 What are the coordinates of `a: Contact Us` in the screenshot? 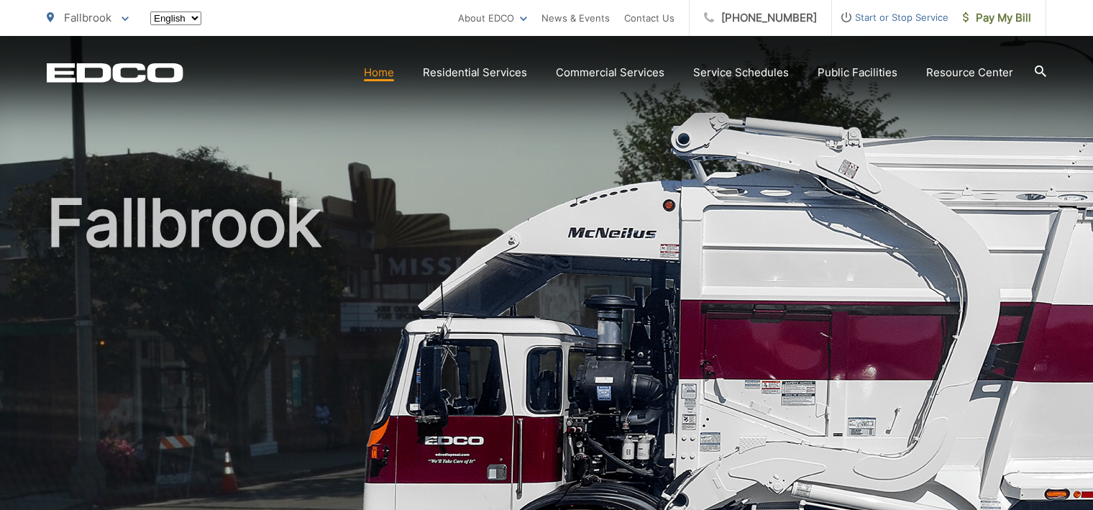 It's located at (650, 18).